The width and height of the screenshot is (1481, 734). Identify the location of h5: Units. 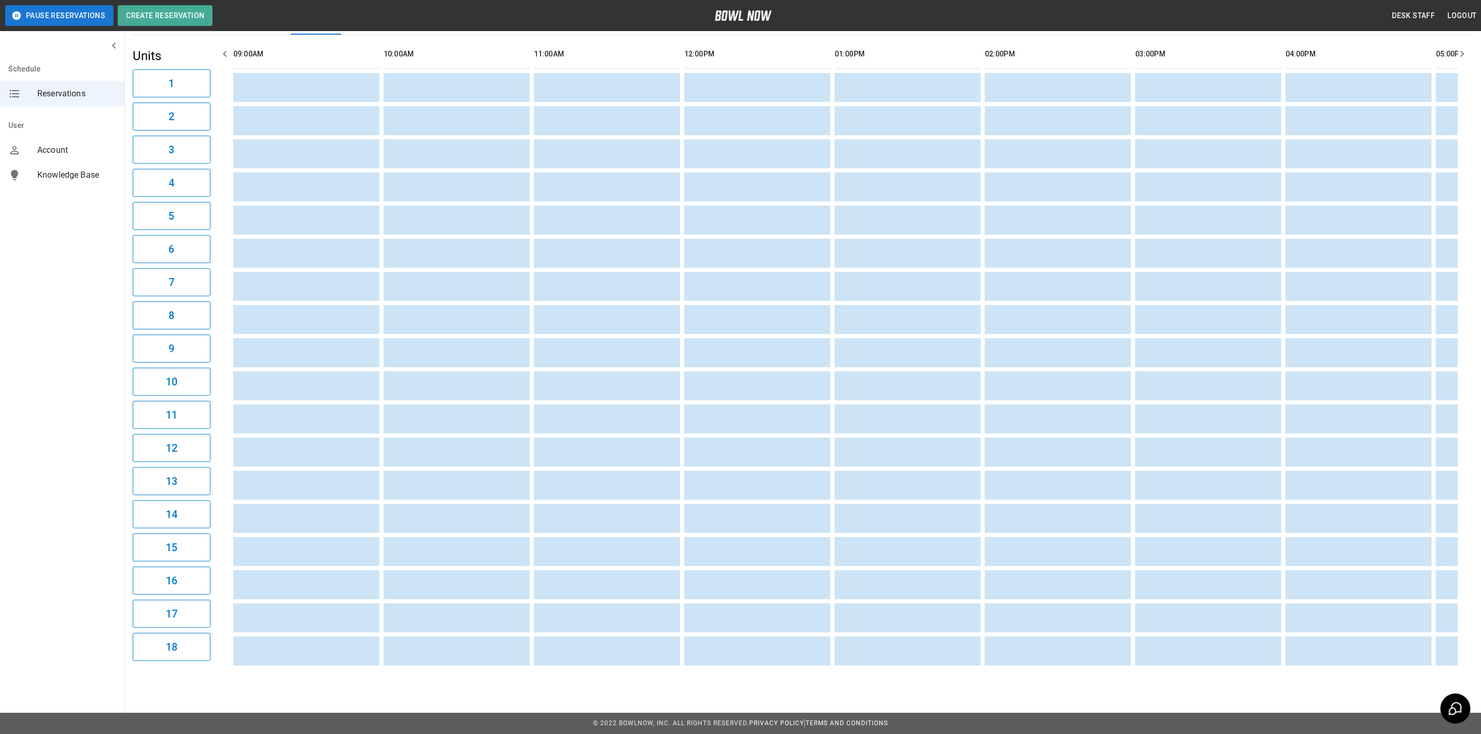
(172, 56).